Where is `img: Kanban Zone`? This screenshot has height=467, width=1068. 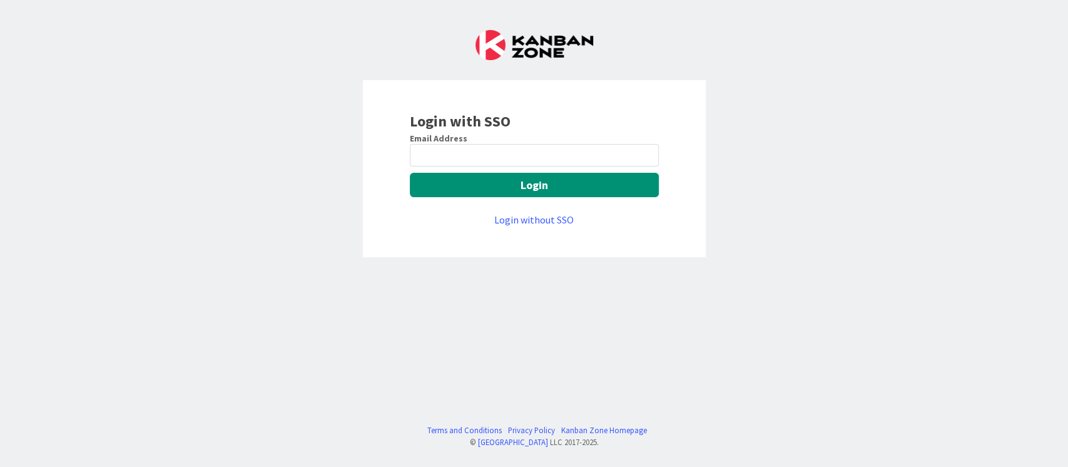 img: Kanban Zone is located at coordinates (534, 45).